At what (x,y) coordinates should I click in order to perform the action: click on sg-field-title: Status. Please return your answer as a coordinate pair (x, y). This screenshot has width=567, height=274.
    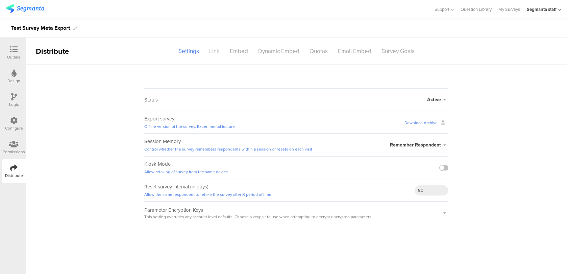
    Looking at the image, I should click on (151, 100).